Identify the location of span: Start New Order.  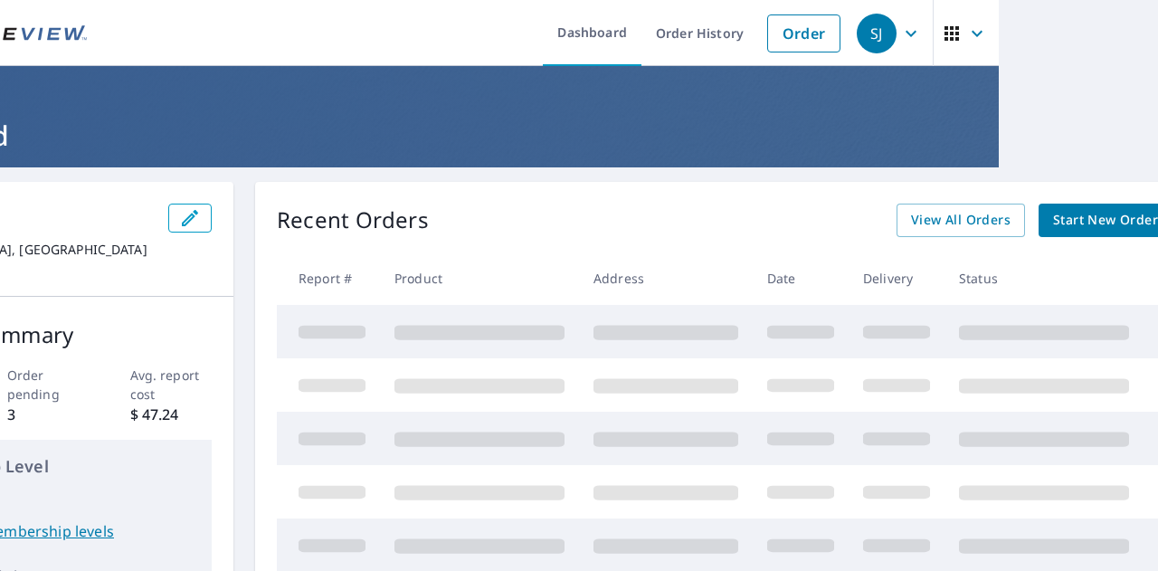
(1106, 220).